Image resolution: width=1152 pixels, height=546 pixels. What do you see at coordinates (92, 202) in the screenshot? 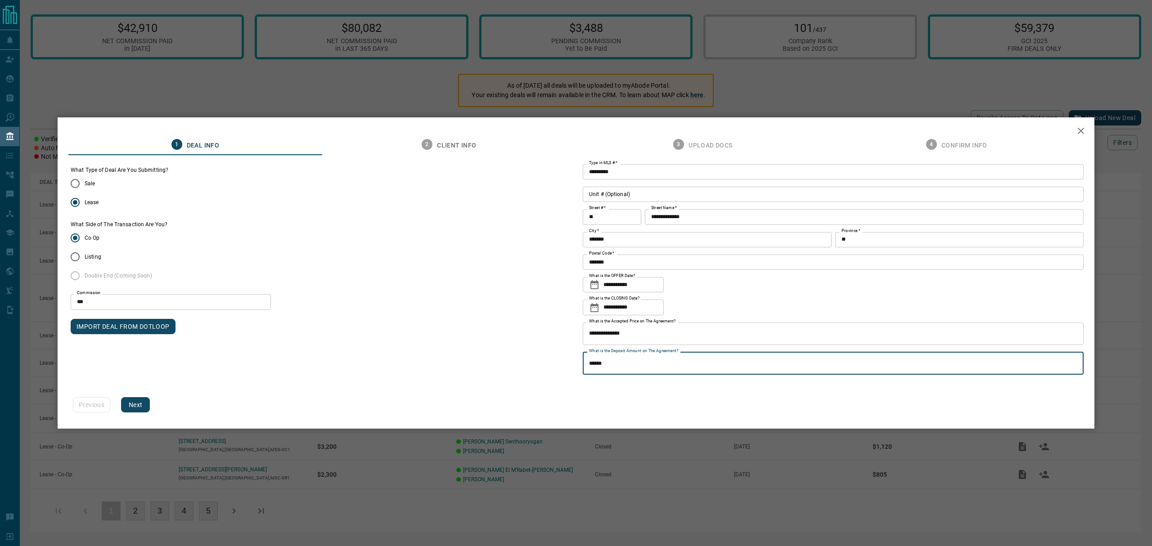
I see `span: Lease` at bounding box center [92, 202].